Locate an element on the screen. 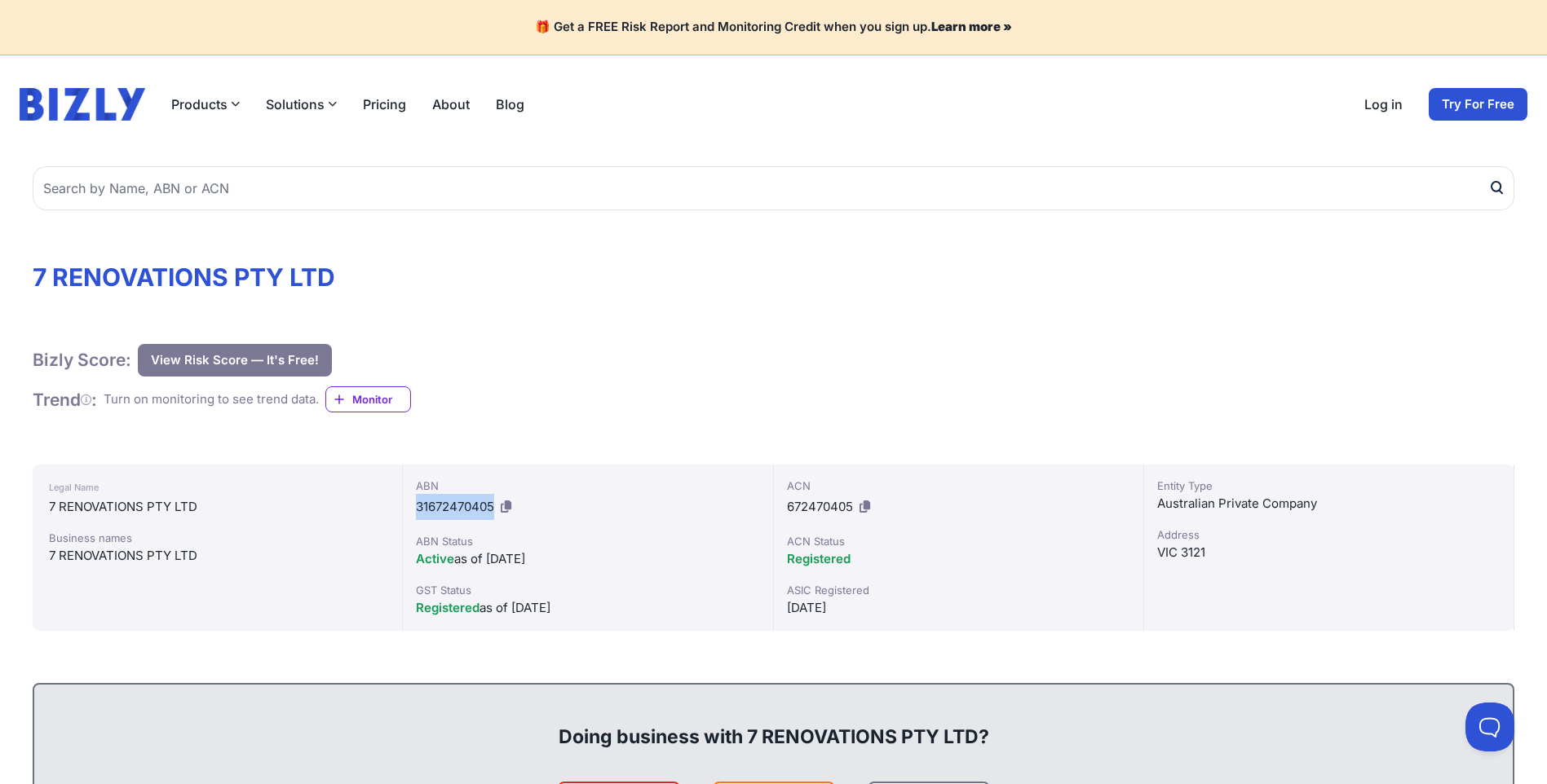  h4: 🎁 Get a FREE Risk Report and Monitoring Credit when you sign up. is located at coordinates (774, 27).